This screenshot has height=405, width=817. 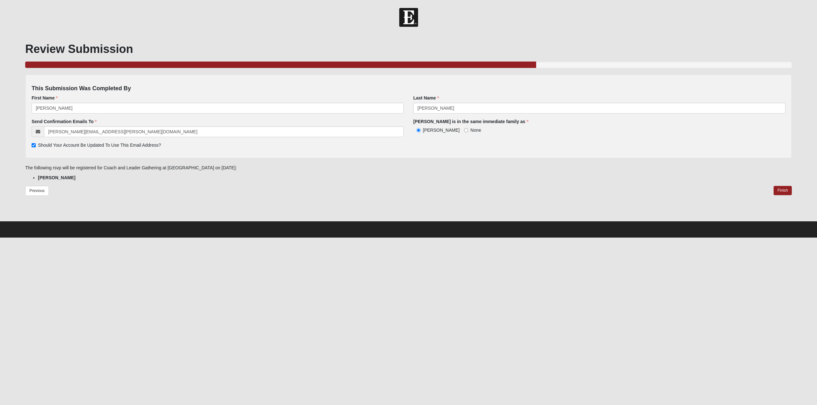 I want to click on input: None, so click(x=466, y=130).